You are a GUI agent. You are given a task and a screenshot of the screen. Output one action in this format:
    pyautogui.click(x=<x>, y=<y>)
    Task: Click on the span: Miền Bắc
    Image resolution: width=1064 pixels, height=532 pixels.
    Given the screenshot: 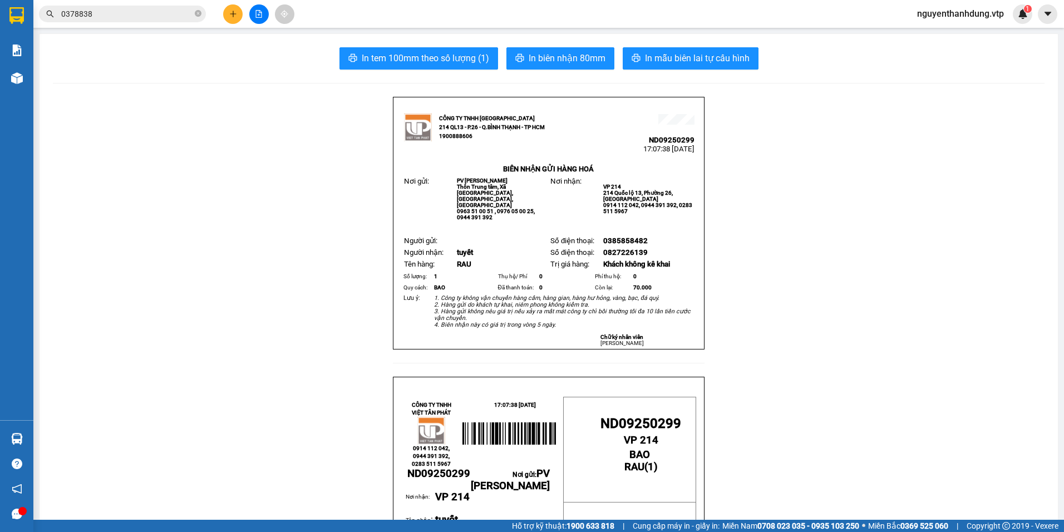 What is the action you would take?
    pyautogui.click(x=908, y=526)
    